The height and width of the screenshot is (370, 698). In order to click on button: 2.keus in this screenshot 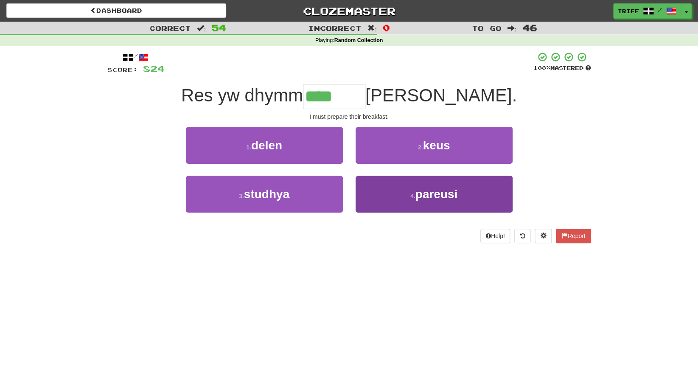, I will do `click(434, 145)`.